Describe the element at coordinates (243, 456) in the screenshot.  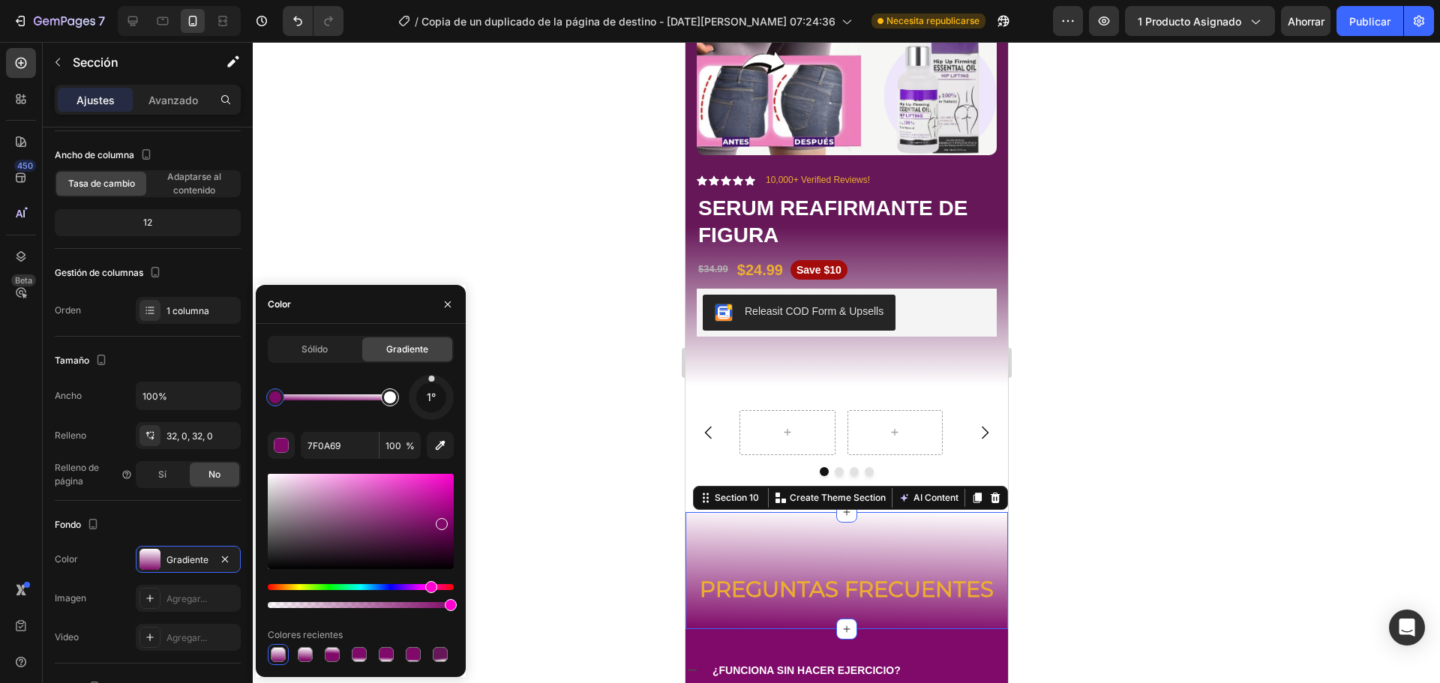
I see `button: AI Content` at that location.